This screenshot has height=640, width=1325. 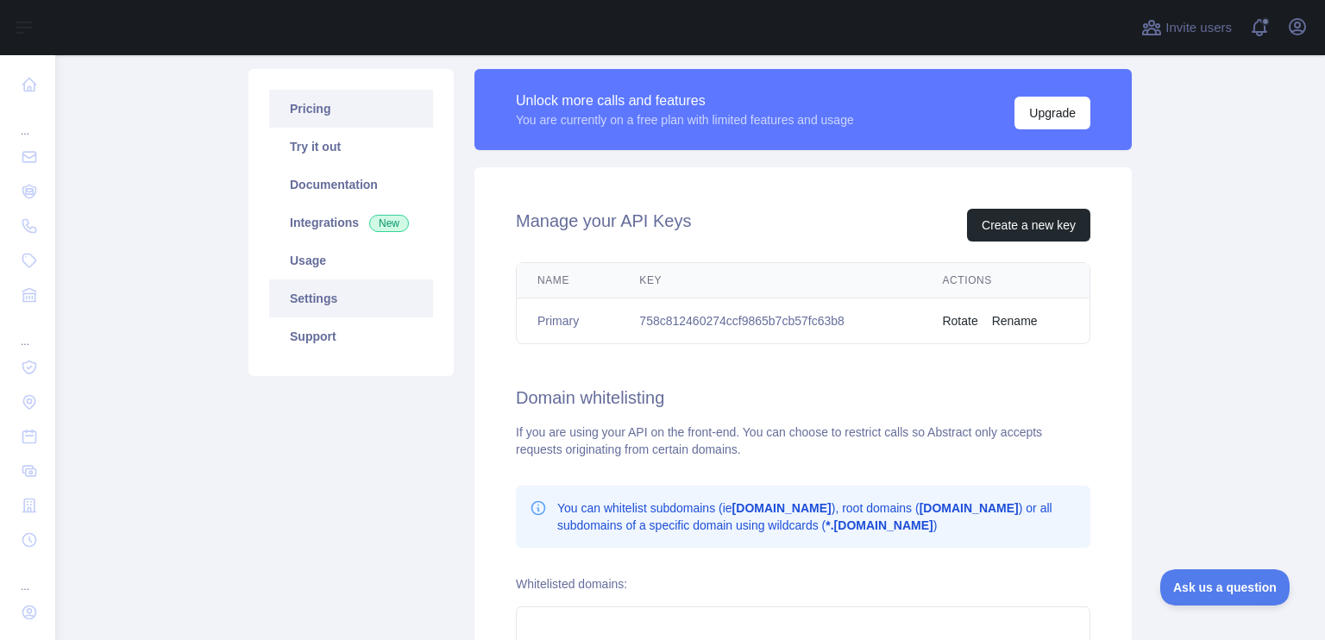 What do you see at coordinates (568, 280) in the screenshot?
I see `th: Name` at bounding box center [568, 280].